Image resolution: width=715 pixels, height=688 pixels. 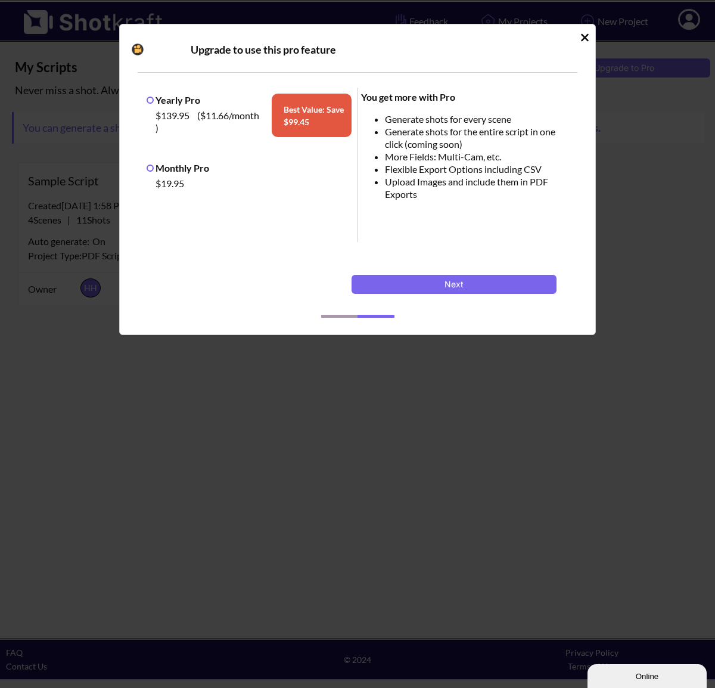 What do you see at coordinates (178, 168) in the screenshot?
I see `label: Monthly Pro` at bounding box center [178, 168].